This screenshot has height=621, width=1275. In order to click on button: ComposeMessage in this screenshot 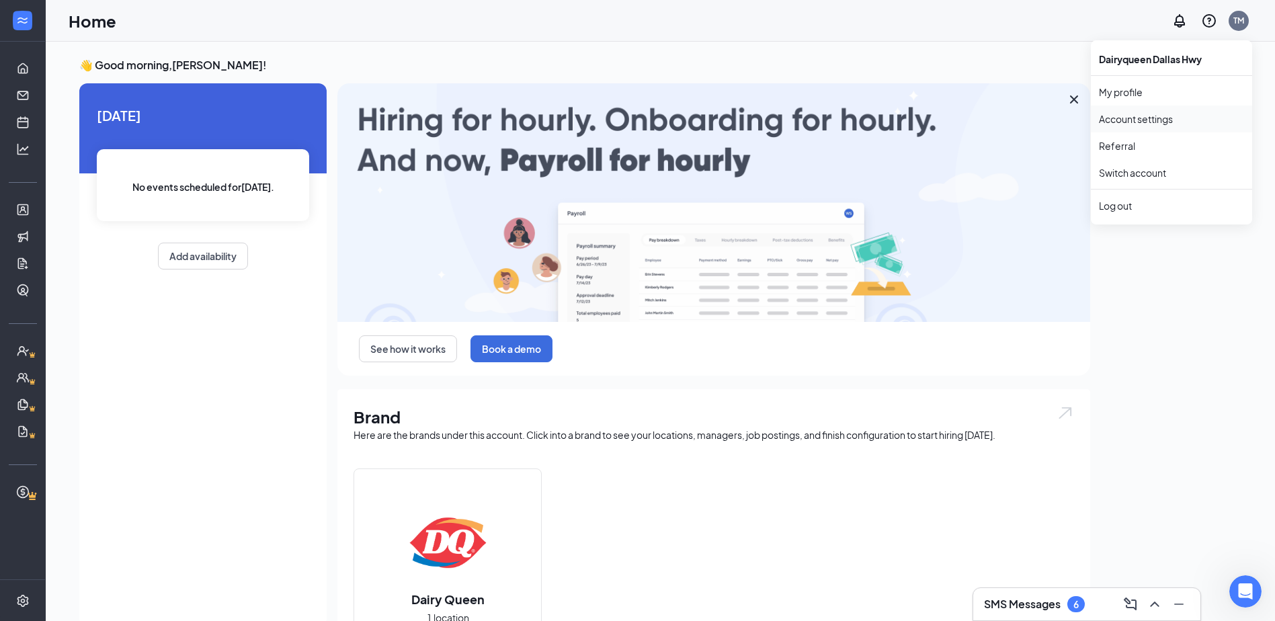, I will do `click(1131, 604)`.